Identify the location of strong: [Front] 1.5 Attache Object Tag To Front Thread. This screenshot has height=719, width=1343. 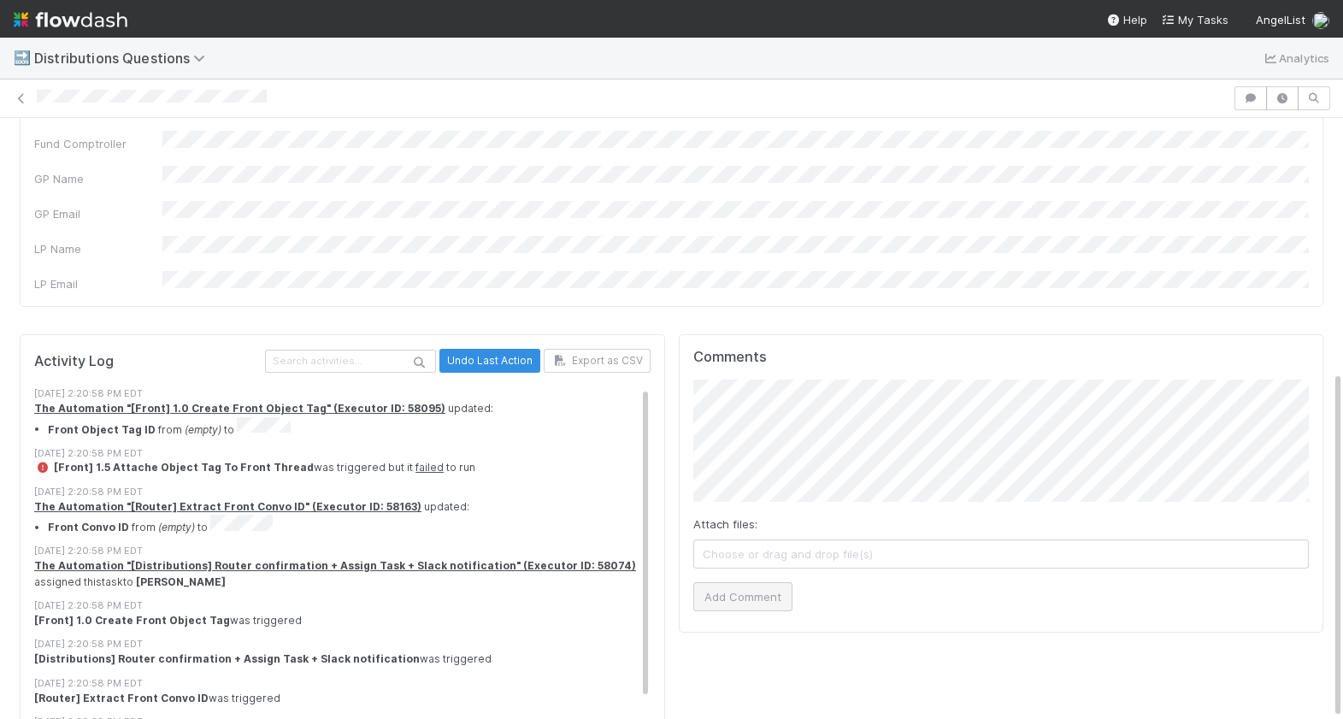
(184, 467).